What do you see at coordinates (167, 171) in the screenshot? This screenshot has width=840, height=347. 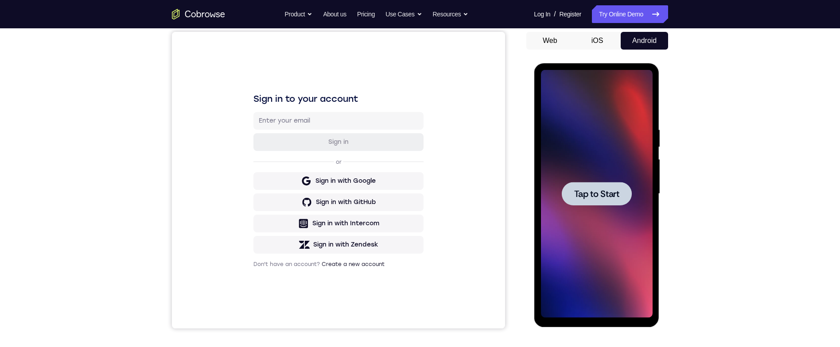 I see `button: Sign in with GitHub` at bounding box center [167, 171].